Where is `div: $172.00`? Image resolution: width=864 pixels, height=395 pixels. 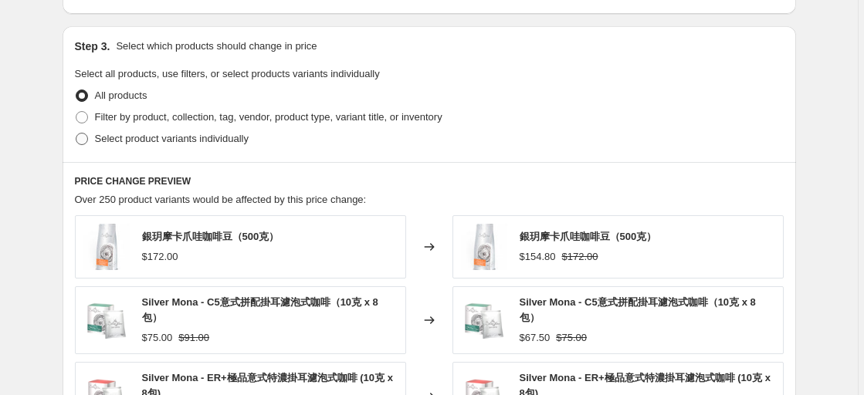
div: $172.00 is located at coordinates (160, 257).